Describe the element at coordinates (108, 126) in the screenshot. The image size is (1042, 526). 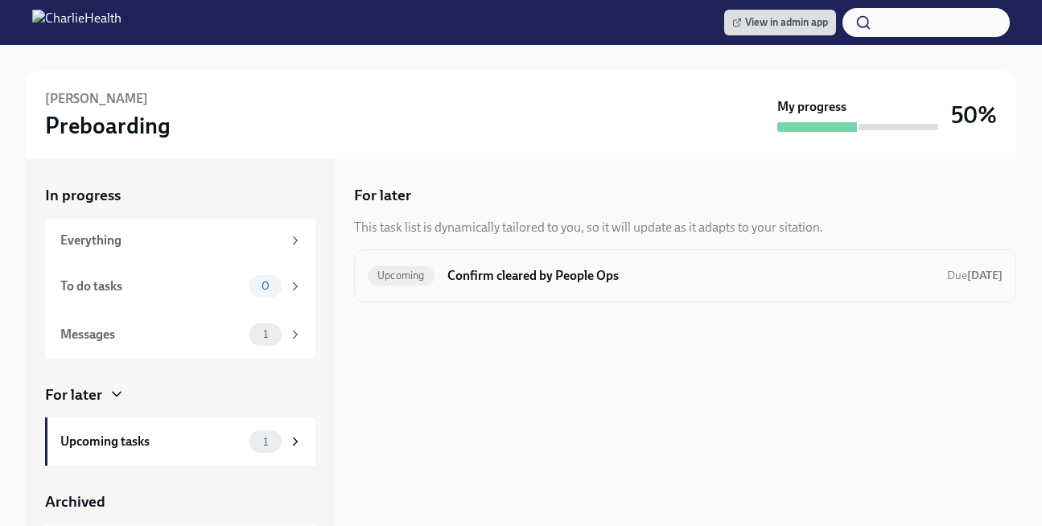
I see `h3: Preboarding` at that location.